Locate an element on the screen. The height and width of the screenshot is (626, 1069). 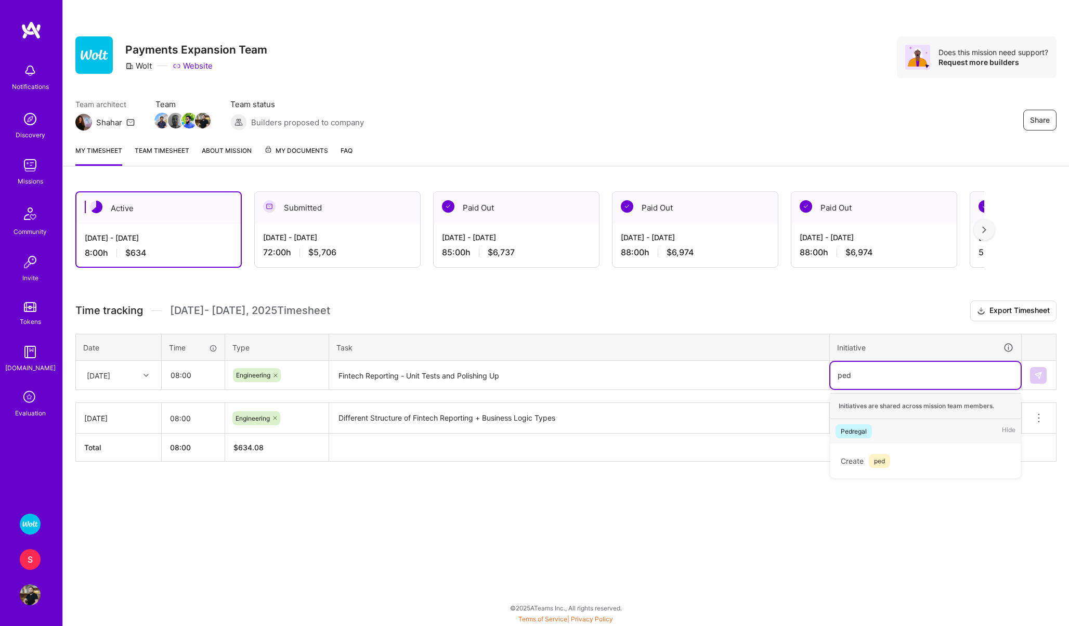
span: My Documents is located at coordinates (296, 151).